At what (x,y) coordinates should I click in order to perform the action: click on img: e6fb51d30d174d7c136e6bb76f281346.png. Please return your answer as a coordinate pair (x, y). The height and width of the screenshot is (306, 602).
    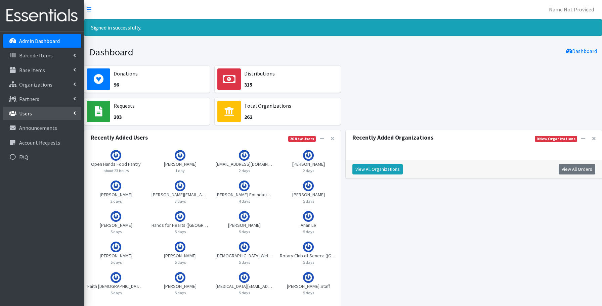
    Looking at the image, I should click on (180, 156).